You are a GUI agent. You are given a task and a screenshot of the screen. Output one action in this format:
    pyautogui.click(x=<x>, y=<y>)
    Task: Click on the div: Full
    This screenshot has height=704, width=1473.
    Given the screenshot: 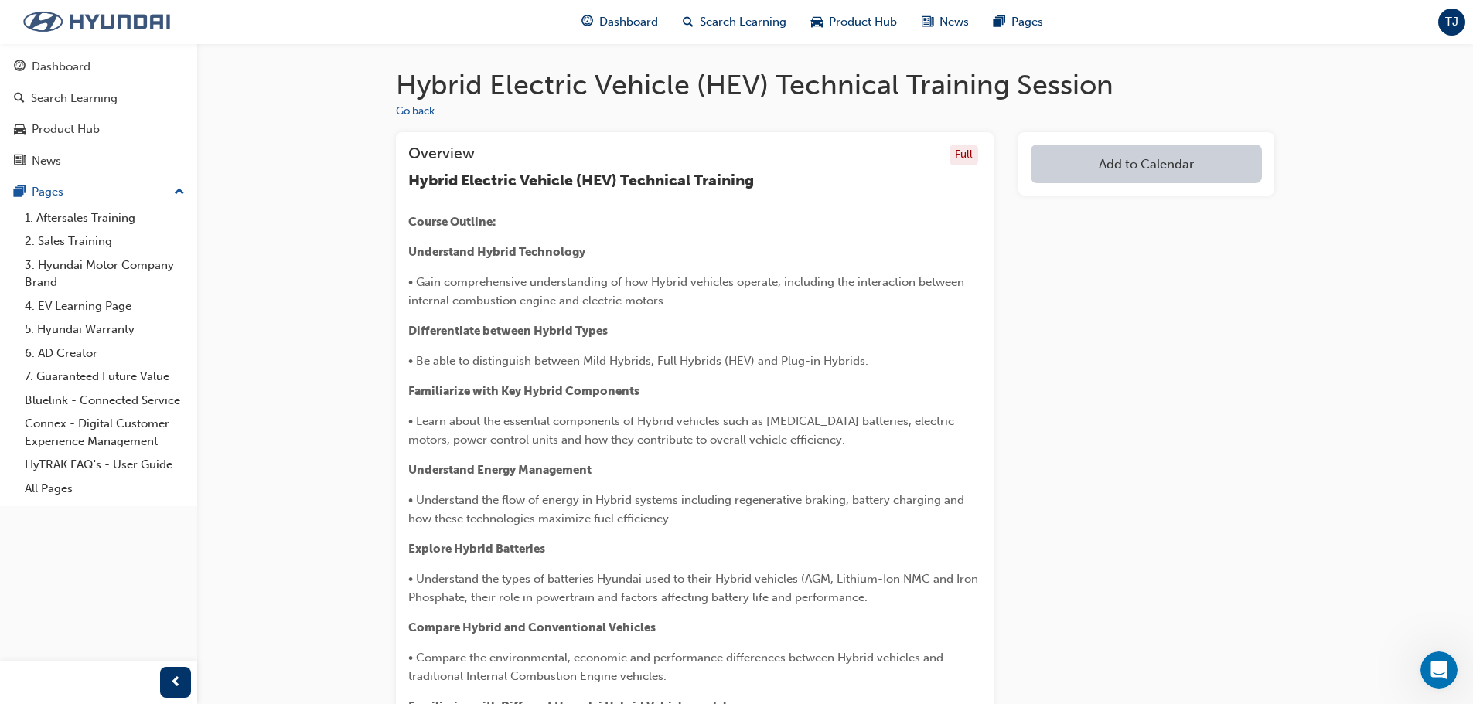 What is the action you would take?
    pyautogui.click(x=963, y=155)
    